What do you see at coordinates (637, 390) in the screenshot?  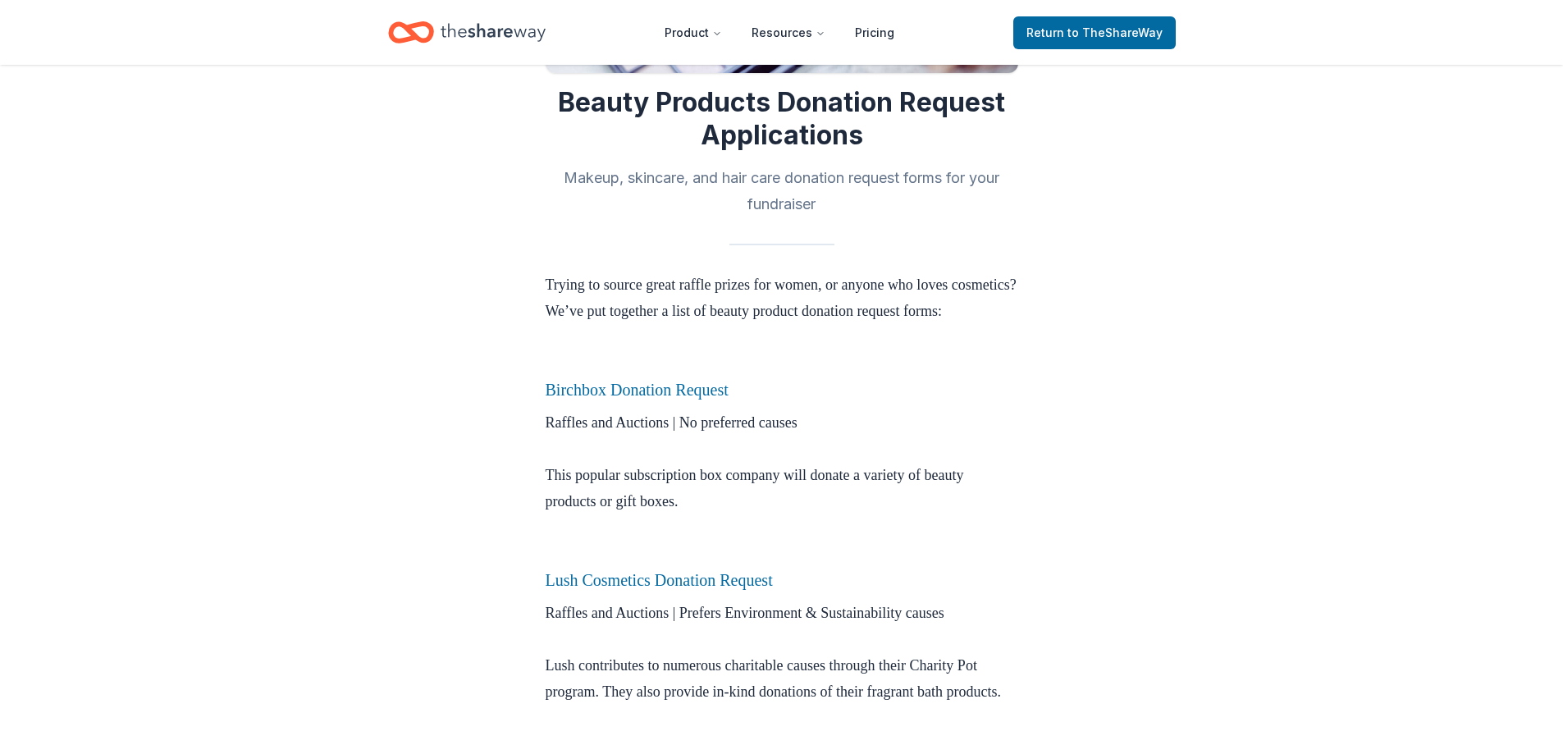 I see `a: Birchbox Donation Request` at bounding box center [637, 390].